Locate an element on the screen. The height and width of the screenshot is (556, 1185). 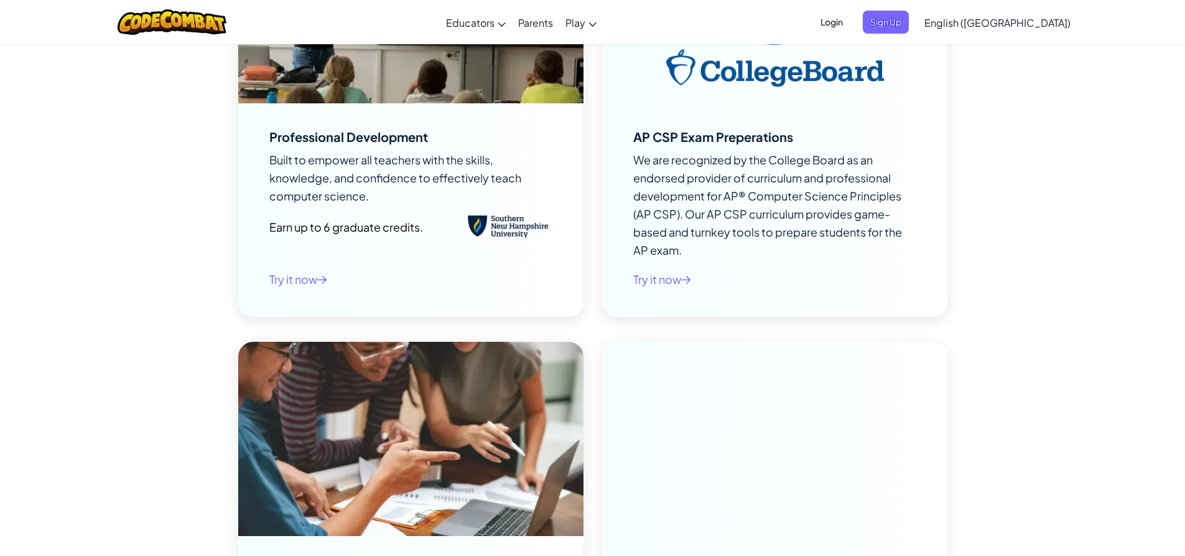
button: Sign Up is located at coordinates (886, 22).